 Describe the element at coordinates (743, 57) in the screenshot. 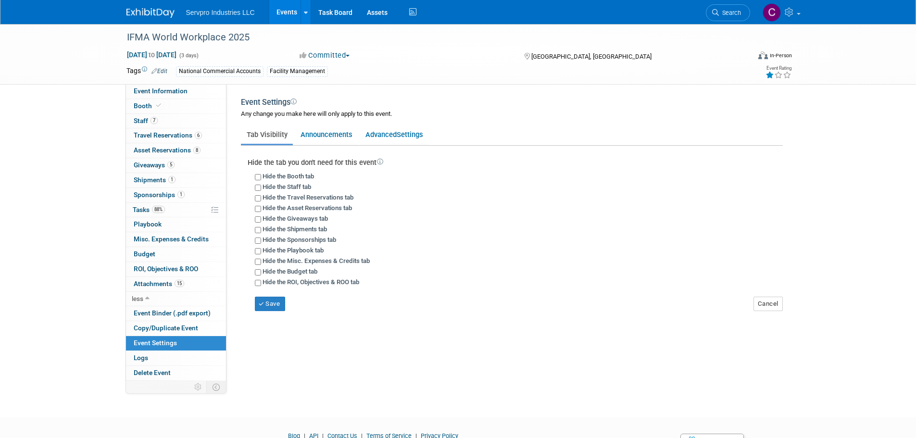

I see `div: Event Format` at that location.